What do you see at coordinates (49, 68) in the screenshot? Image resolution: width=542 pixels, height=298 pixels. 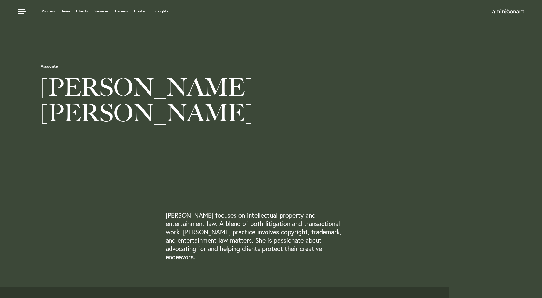 I see `span: Associate` at bounding box center [49, 68].